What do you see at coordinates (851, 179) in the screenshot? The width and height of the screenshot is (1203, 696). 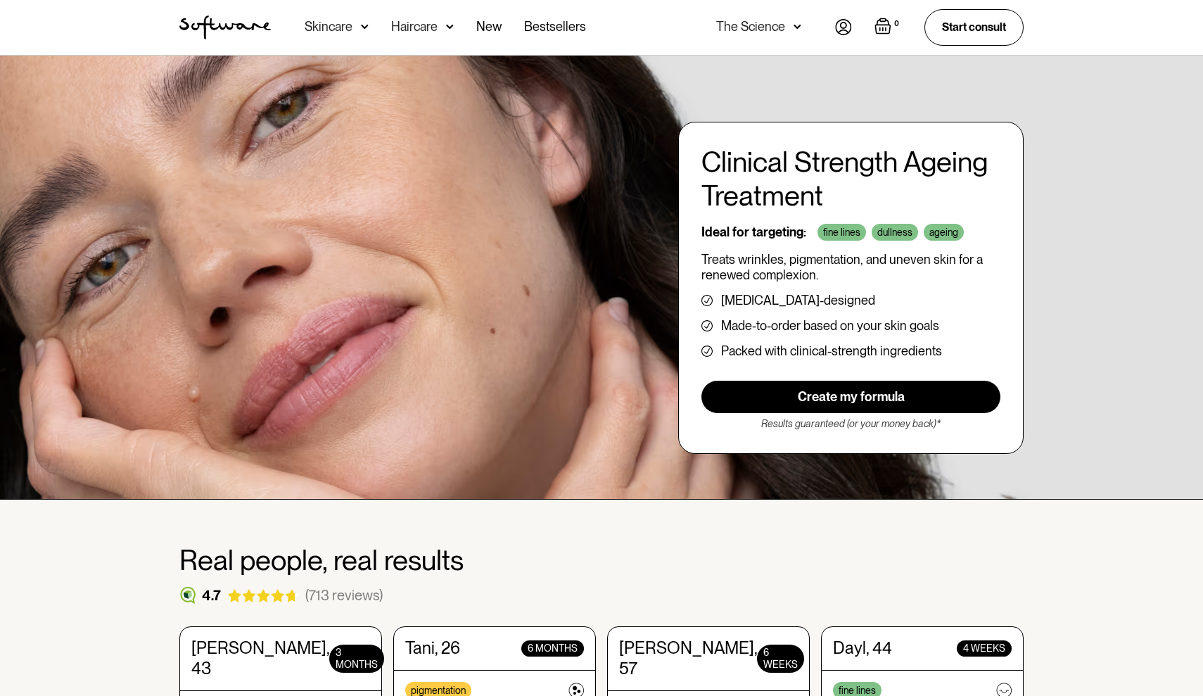 I see `h1: Clinical Strength Ageing Treatment` at bounding box center [851, 179].